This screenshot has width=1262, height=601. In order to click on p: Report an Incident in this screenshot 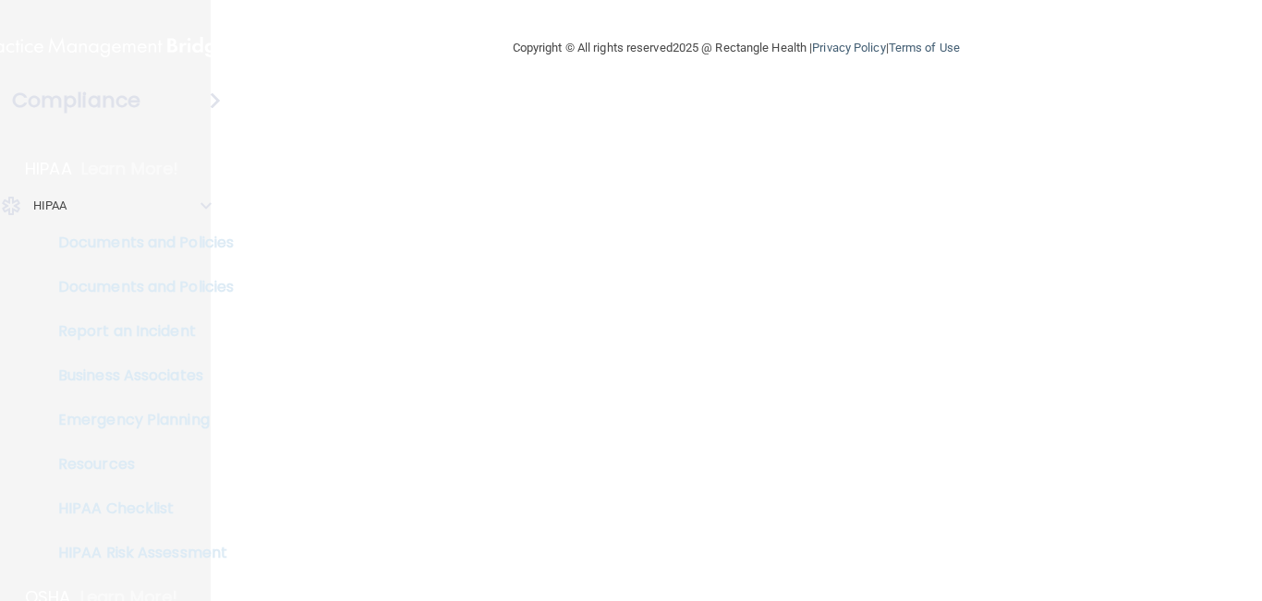, I will do `click(138, 332)`.